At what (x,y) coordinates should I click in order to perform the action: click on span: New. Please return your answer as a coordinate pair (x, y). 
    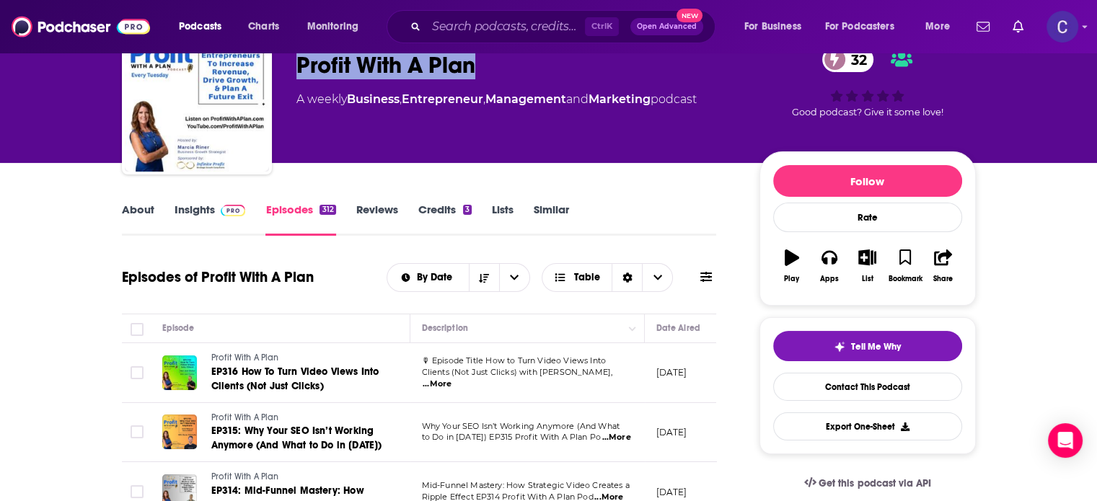
    Looking at the image, I should click on (690, 15).